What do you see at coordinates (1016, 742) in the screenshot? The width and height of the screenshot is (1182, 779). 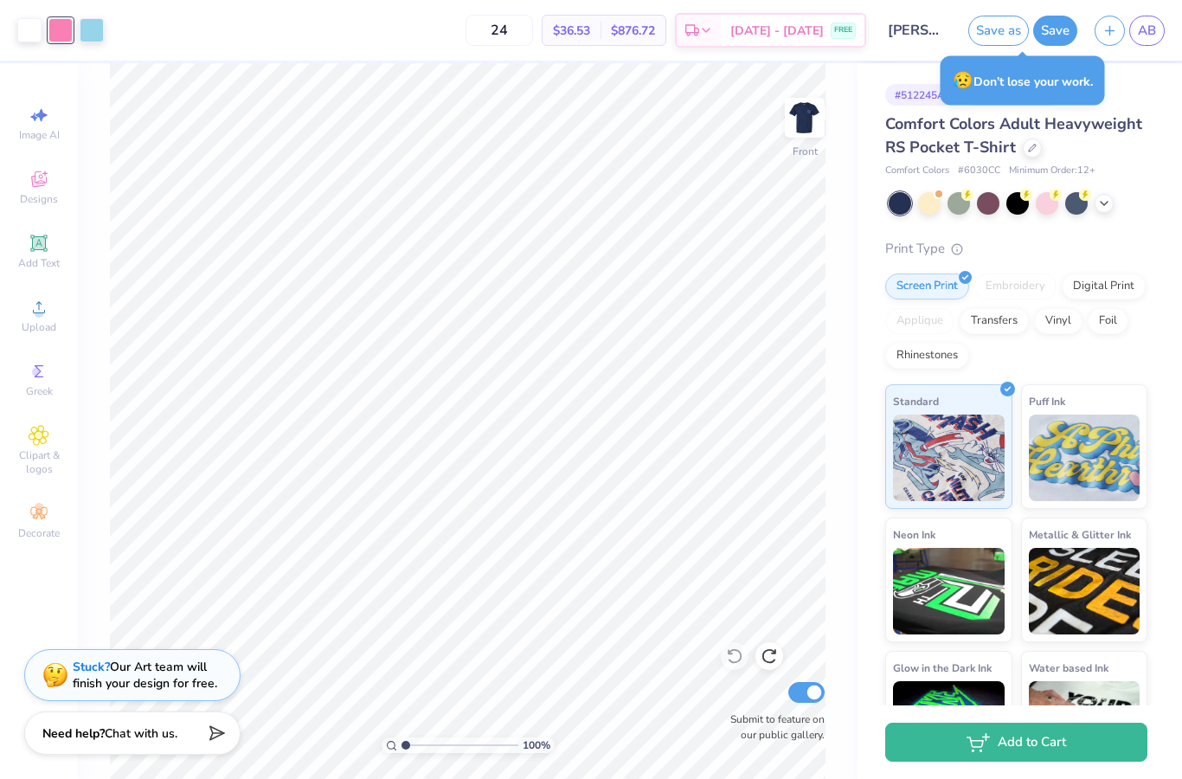 I see `button: Add to Cart` at bounding box center [1016, 742].